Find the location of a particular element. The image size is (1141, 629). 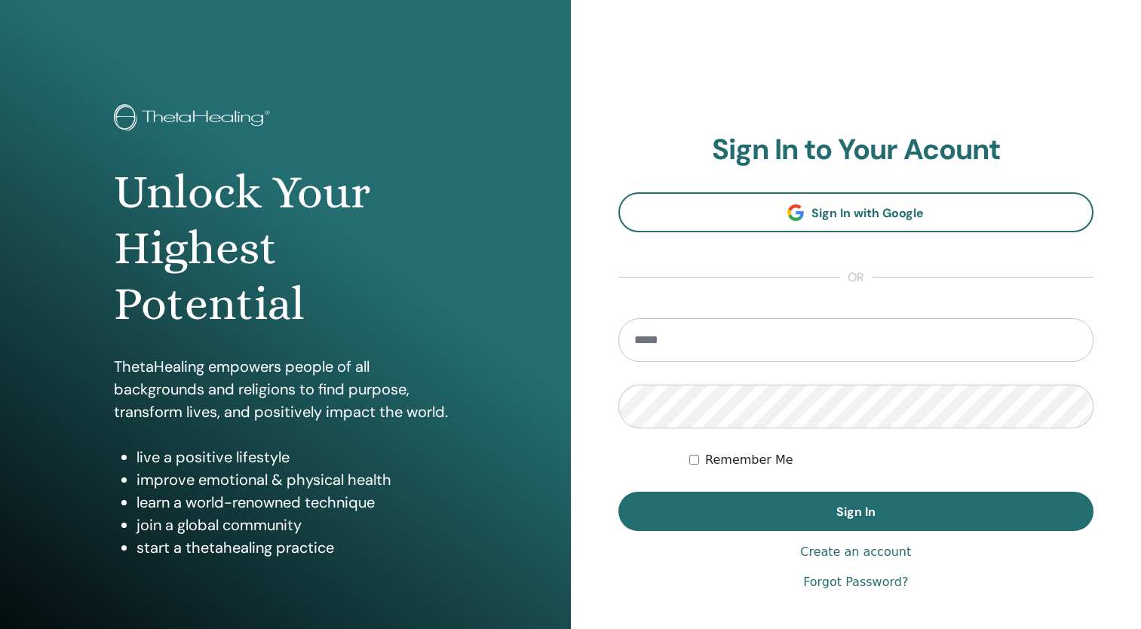

h1: Unlock Your Highest Potential is located at coordinates (285, 248).